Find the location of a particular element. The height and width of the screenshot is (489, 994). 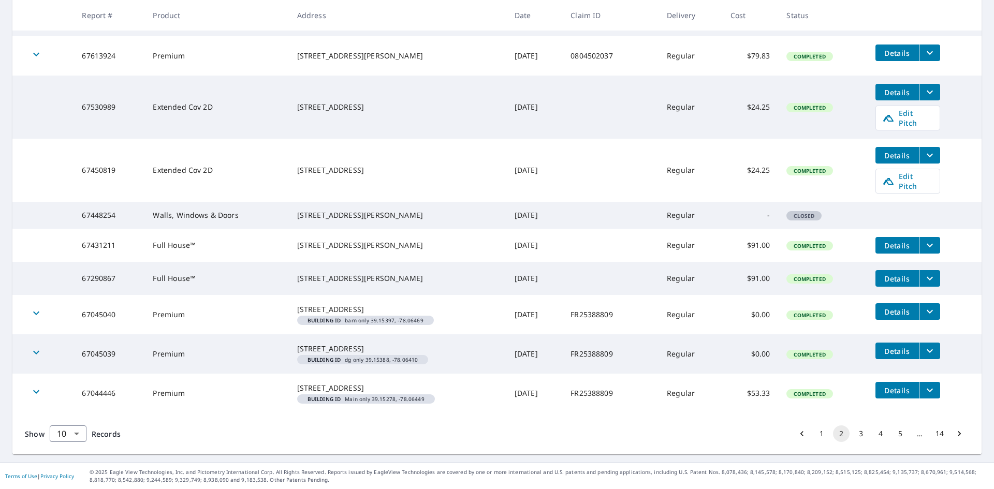

button: detailsBtn-67431211 is located at coordinates (897, 245).